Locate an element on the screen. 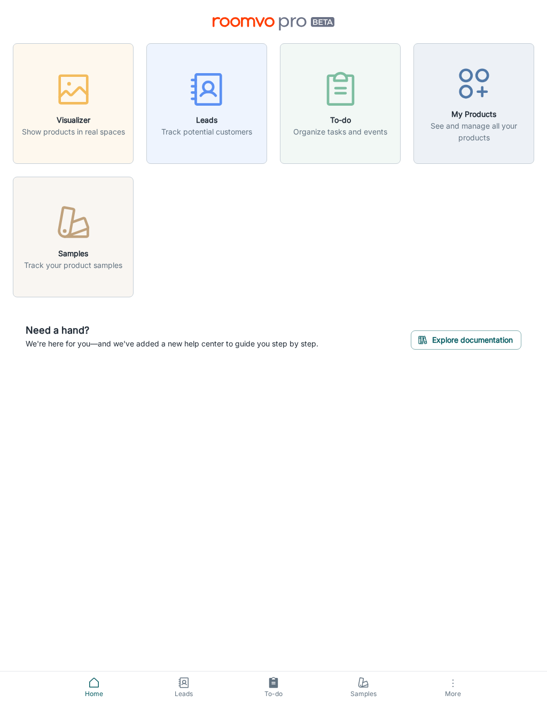  p: Track your product samples is located at coordinates (73, 265).